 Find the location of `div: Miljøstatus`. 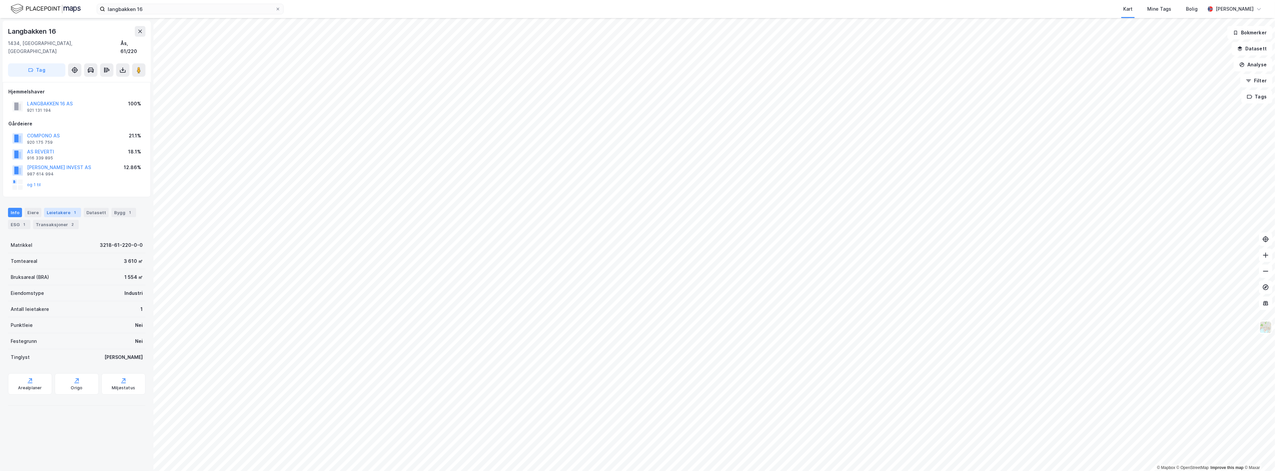

div: Miljøstatus is located at coordinates (123, 388).